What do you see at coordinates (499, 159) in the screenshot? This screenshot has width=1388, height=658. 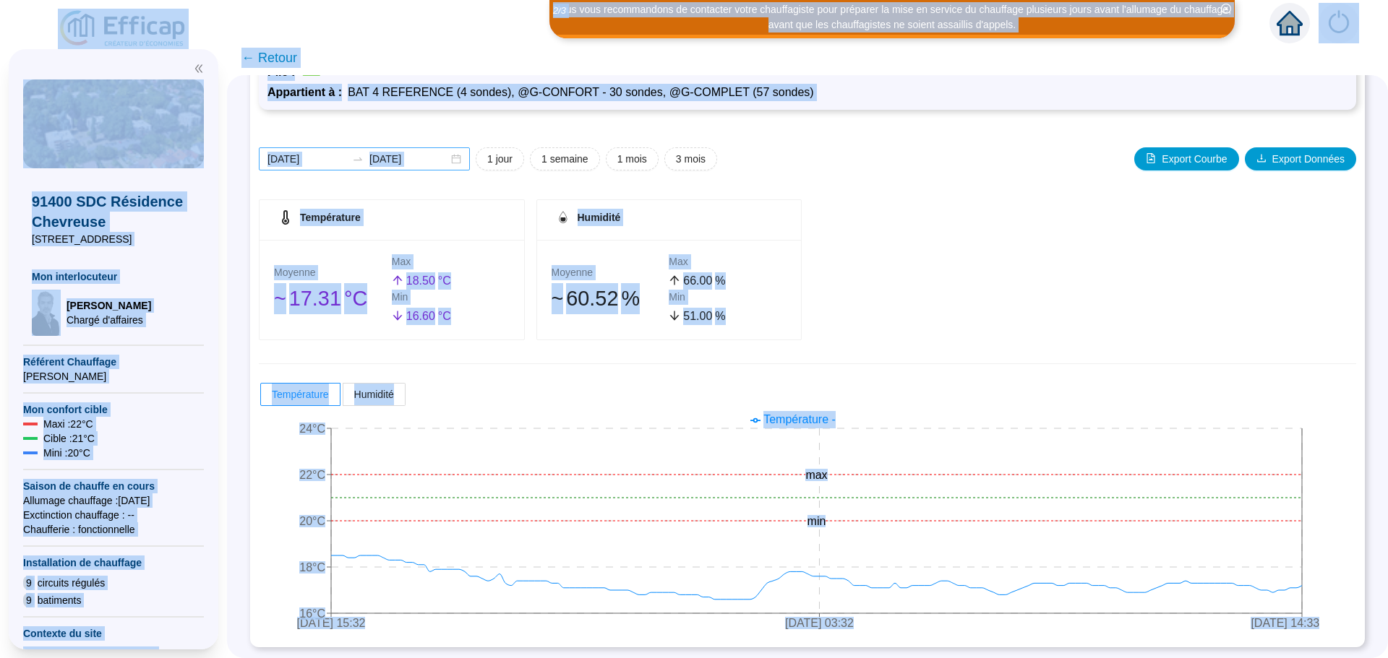 I see `span: 1 jour` at bounding box center [499, 159].